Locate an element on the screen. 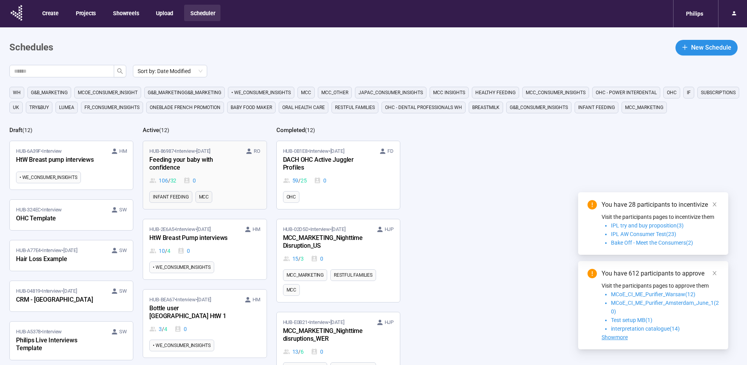 This screenshot has width=747, height=365. span: Breastmilk is located at coordinates (486, 107).